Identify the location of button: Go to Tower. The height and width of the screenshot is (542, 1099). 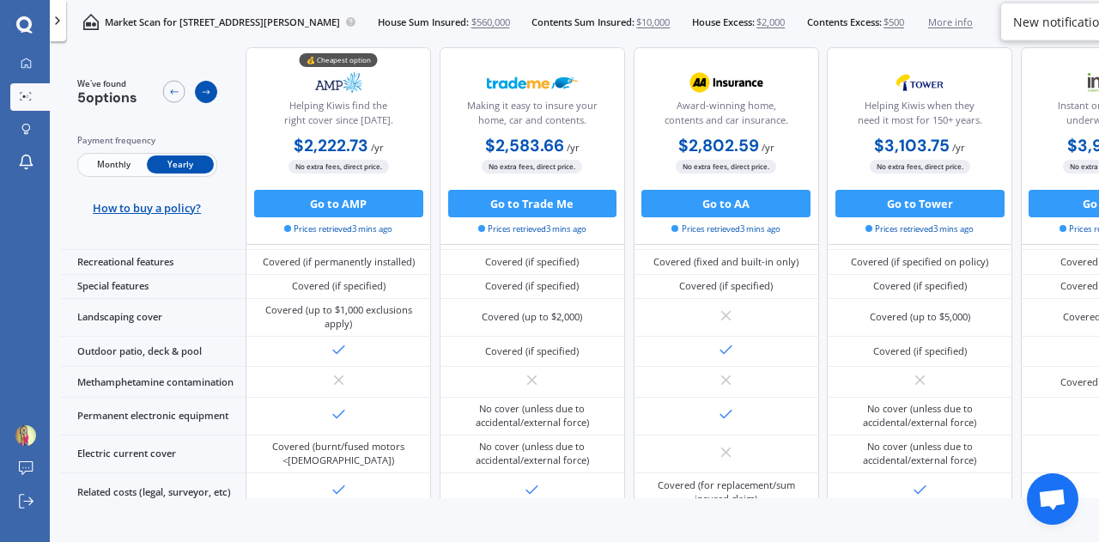
(920, 204).